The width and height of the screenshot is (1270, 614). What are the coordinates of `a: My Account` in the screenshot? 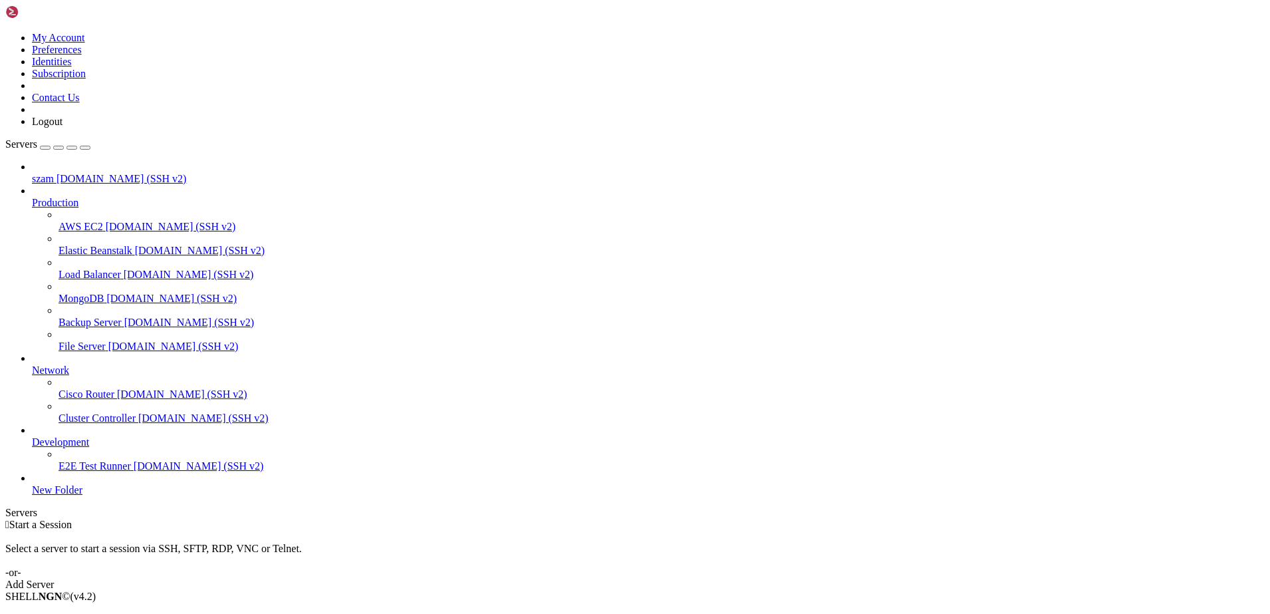 It's located at (59, 37).